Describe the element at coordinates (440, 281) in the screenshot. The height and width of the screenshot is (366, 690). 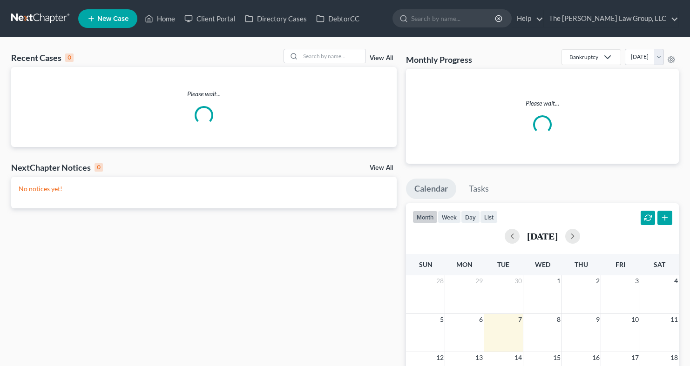
I see `span: 28` at that location.